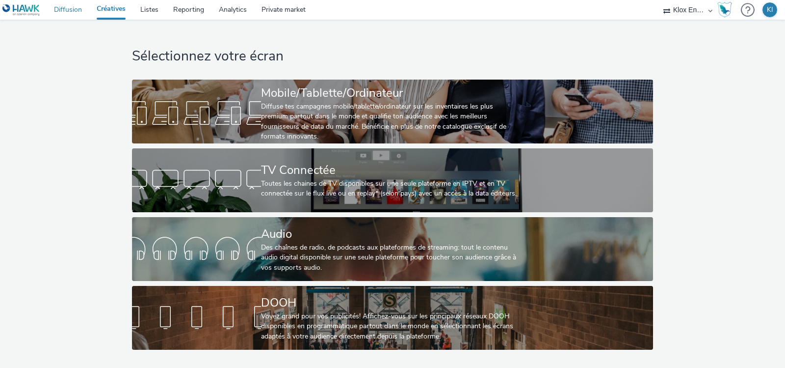 The width and height of the screenshot is (785, 368). What do you see at coordinates (725, 10) in the screenshot?
I see `img: Hawk Academy` at bounding box center [725, 10].